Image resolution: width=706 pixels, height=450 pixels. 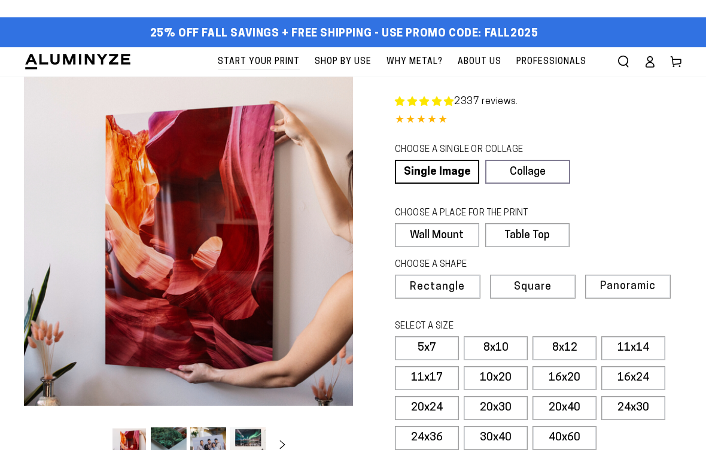 I want to click on span: Why Metal?, so click(x=414, y=62).